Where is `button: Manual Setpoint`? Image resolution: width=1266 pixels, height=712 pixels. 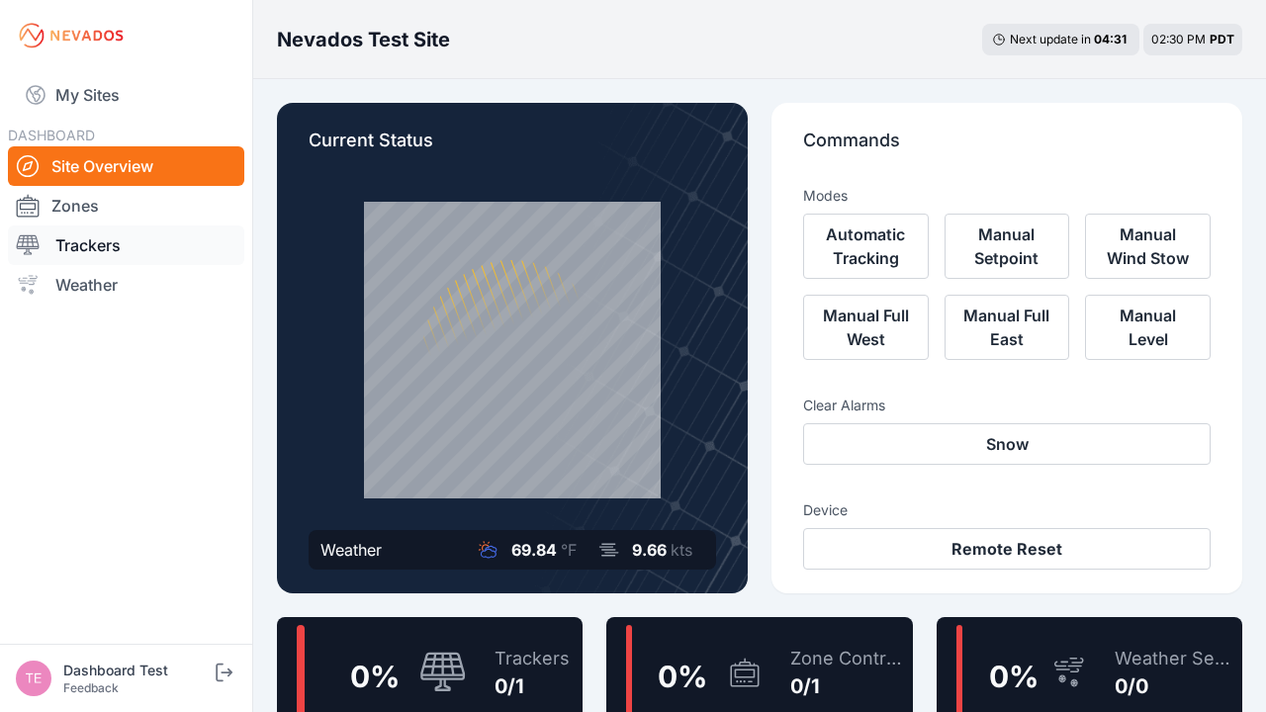 button: Manual Setpoint is located at coordinates (1007, 246).